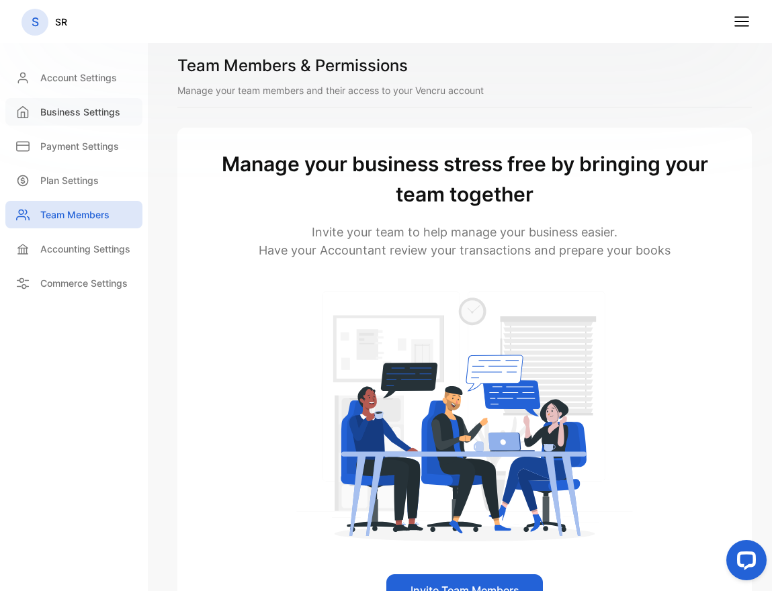 The height and width of the screenshot is (591, 772). I want to click on p: Commerce Settings, so click(84, 283).